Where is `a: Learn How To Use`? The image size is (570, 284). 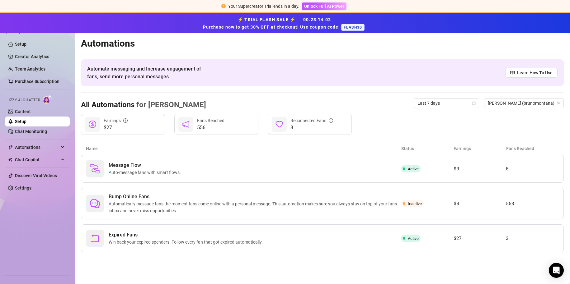
a: Learn How To Use is located at coordinates (531, 73).